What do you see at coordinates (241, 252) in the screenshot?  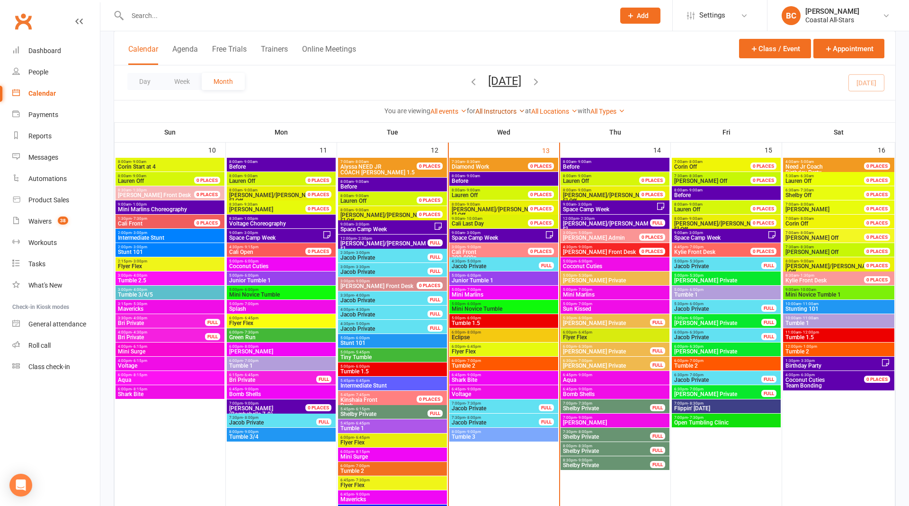 I see `span: Cali Open` at bounding box center [241, 252].